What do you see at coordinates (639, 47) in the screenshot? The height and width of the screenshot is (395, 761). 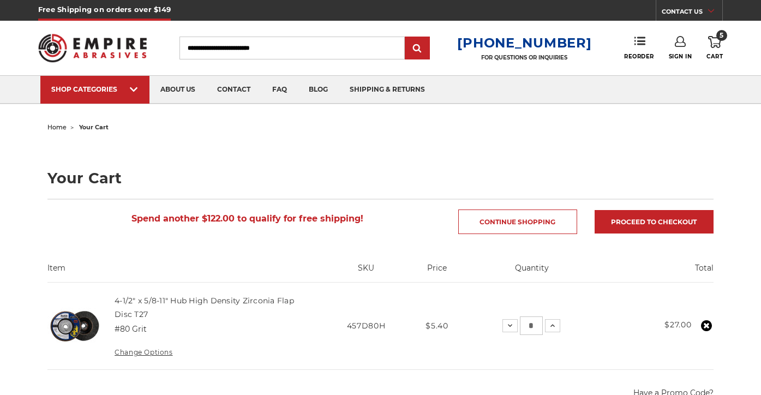 I see `a: Reorder` at bounding box center [639, 47].